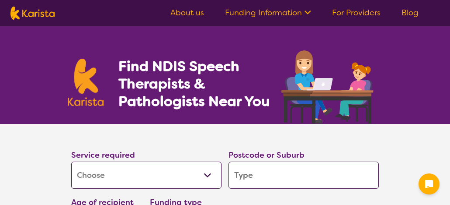 The image size is (450, 205). Describe the element at coordinates (410, 13) in the screenshot. I see `a: Blog` at that location.